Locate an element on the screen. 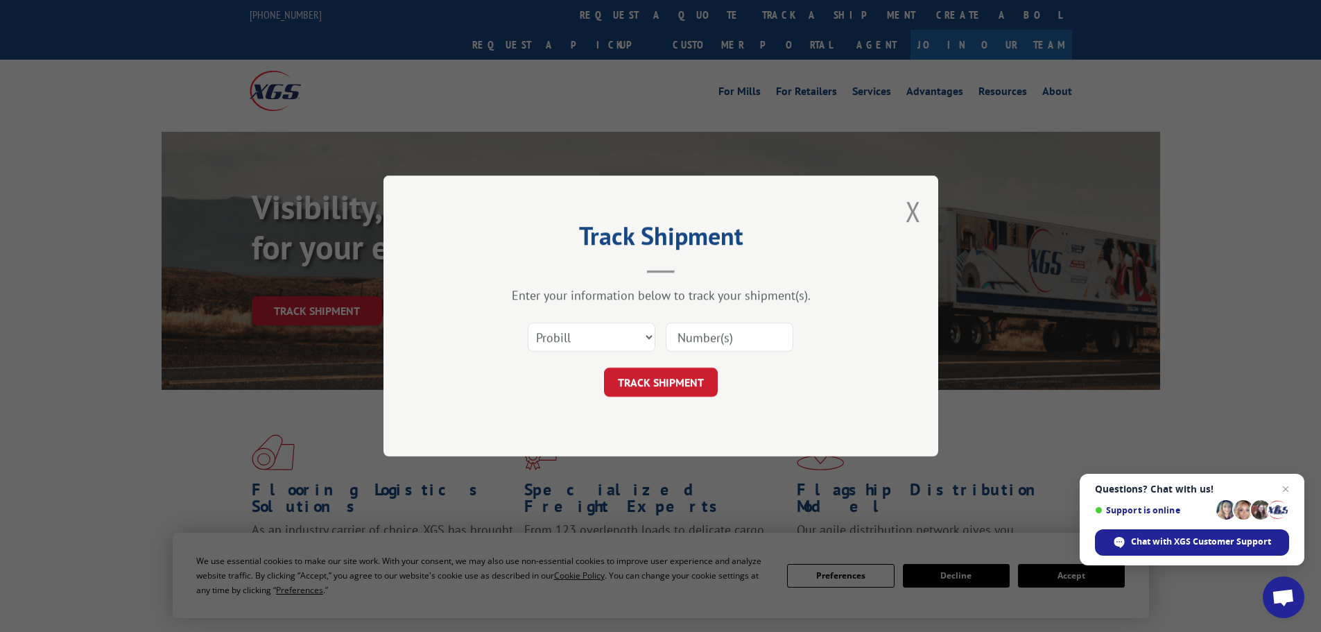 This screenshot has height=632, width=1321. span: Close chat is located at coordinates (1285, 489).